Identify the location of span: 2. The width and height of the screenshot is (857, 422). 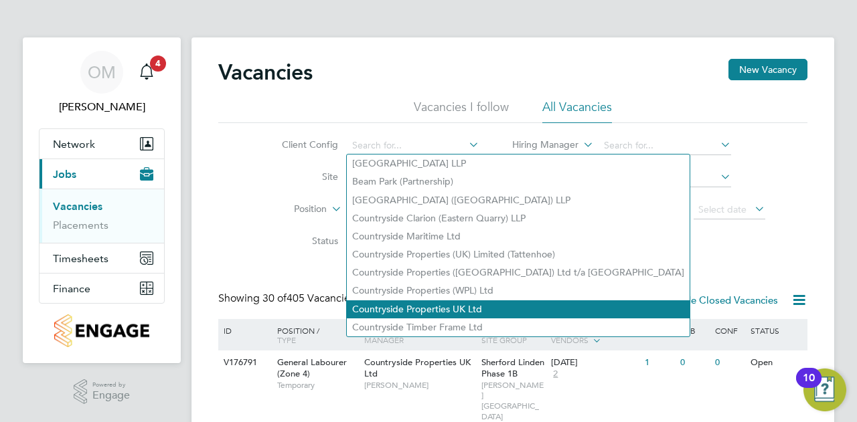
(555, 374).